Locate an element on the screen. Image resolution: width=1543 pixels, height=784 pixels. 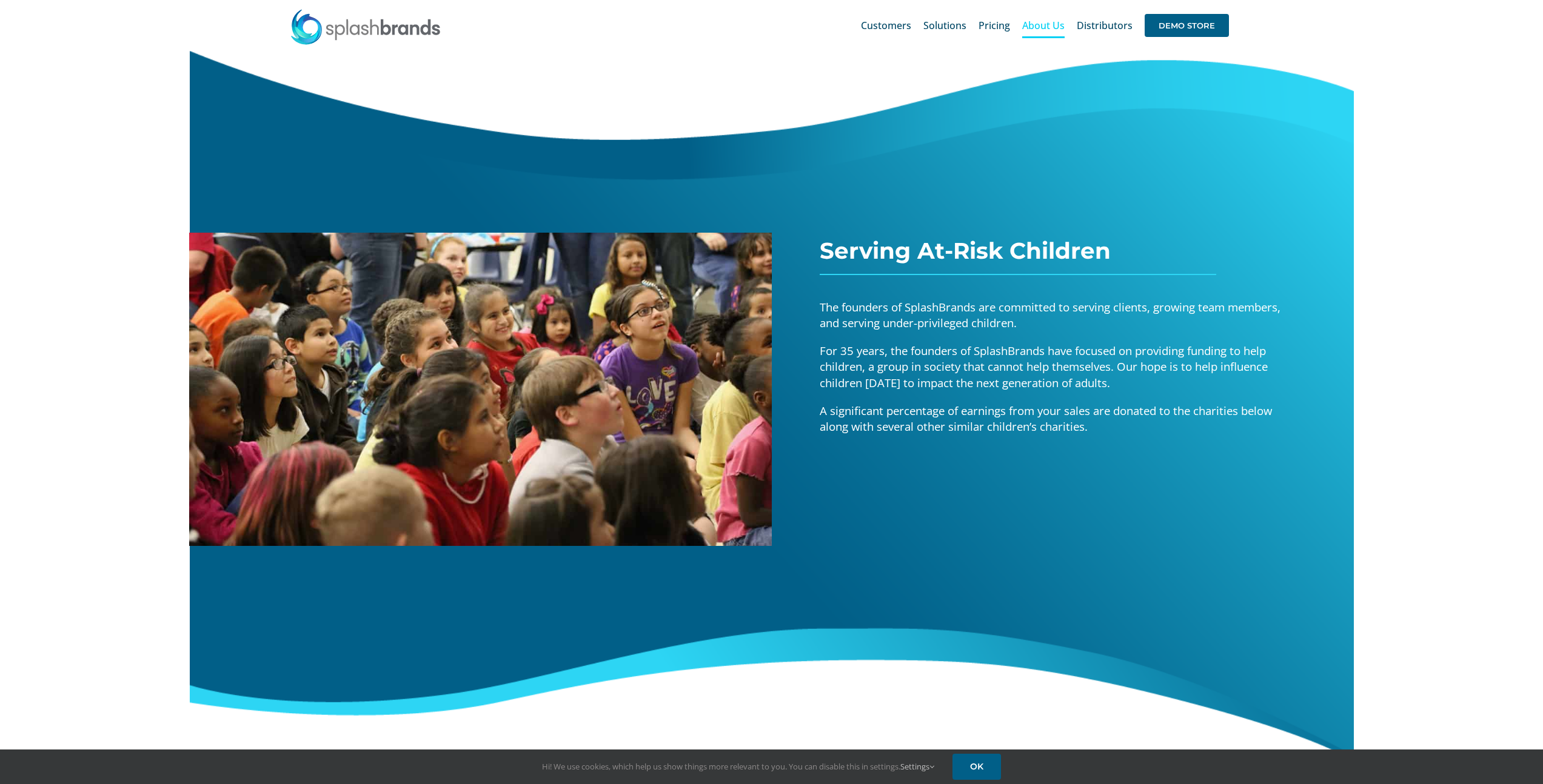
span: Hi! We use cookies, which help us show things more relevant to you. You can disable this in setti... is located at coordinates (738, 766).